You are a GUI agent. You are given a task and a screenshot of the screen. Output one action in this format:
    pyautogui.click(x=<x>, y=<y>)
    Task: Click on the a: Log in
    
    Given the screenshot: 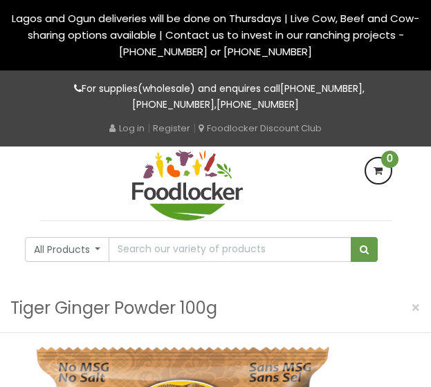 What is the action you would take?
    pyautogui.click(x=127, y=128)
    